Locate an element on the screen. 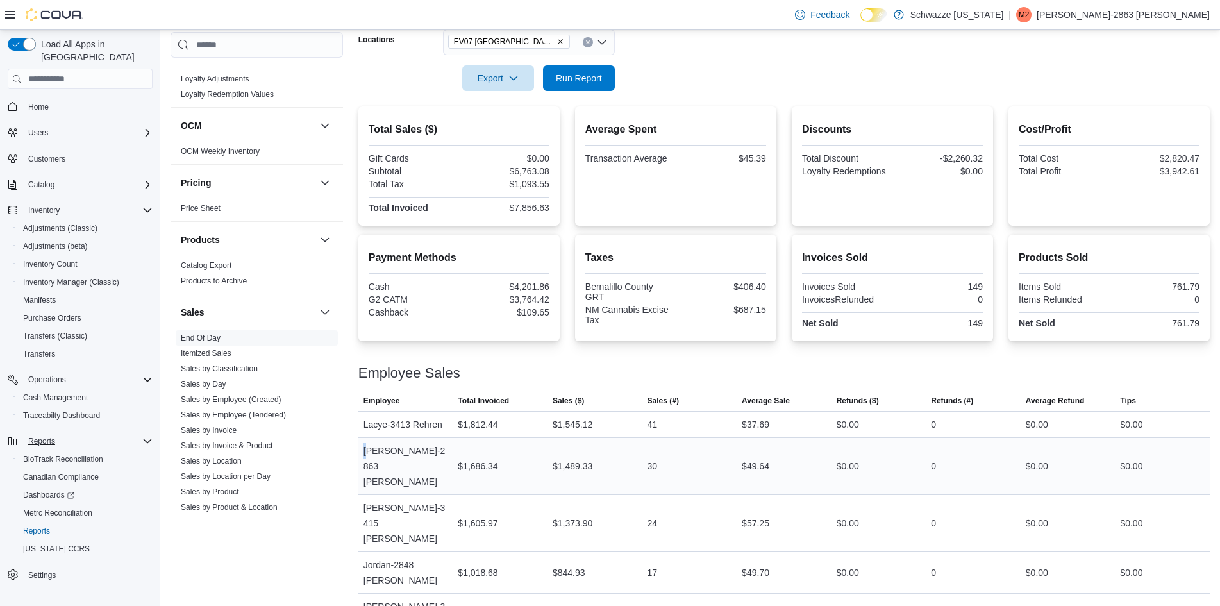  a: Transfers is located at coordinates (39, 354).